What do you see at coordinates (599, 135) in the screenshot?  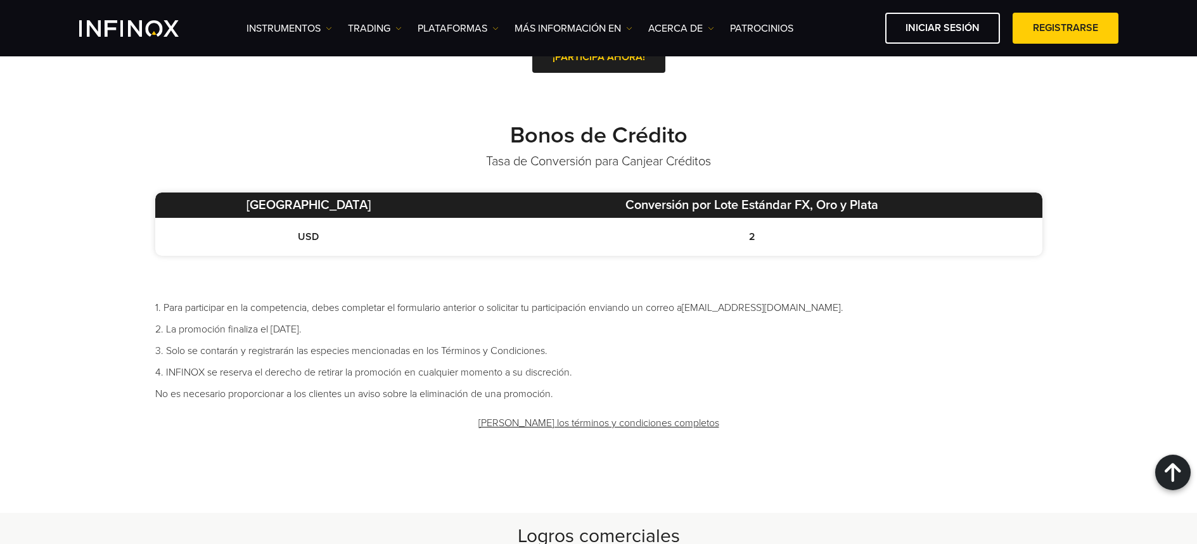 I see `strong: Bonos de Crédito` at bounding box center [599, 135].